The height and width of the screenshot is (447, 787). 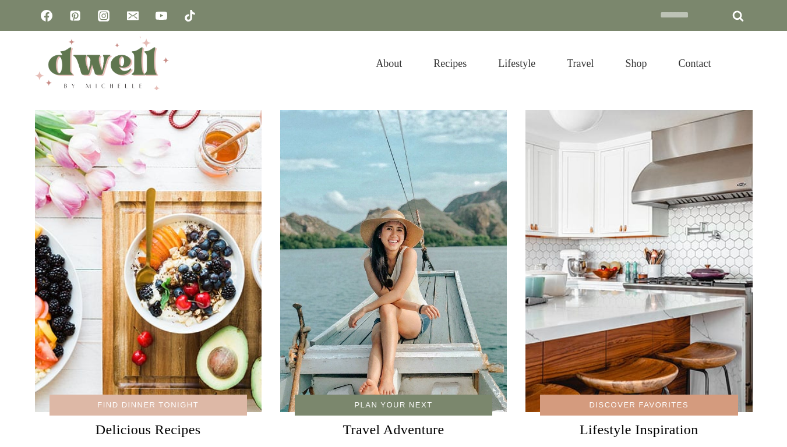 I want to click on a: About, so click(x=389, y=64).